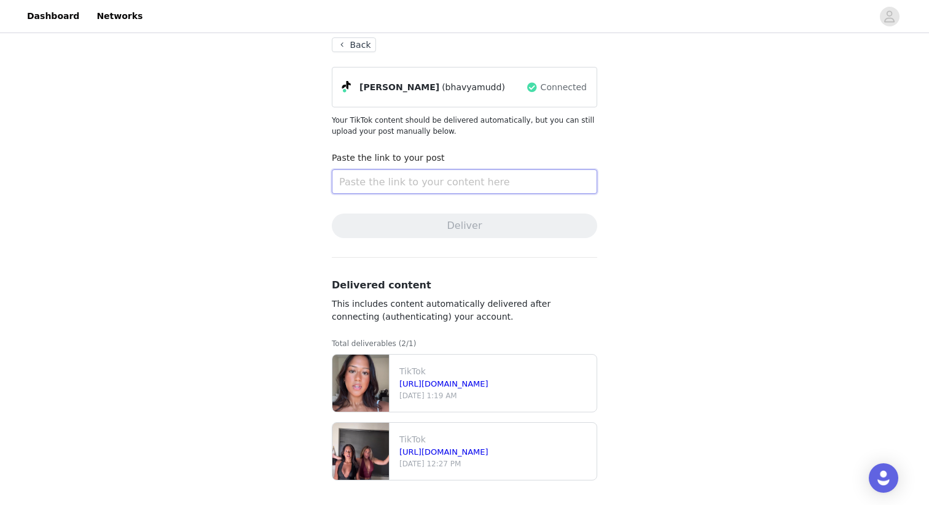  What do you see at coordinates (53, 16) in the screenshot?
I see `a: Dashboard` at bounding box center [53, 16].